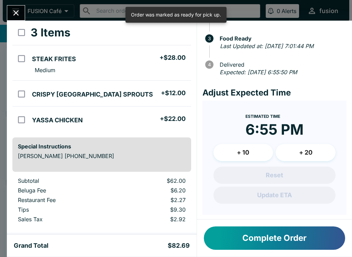  What do you see at coordinates (152, 219) in the screenshot?
I see `p: $2.92` at bounding box center [152, 219].